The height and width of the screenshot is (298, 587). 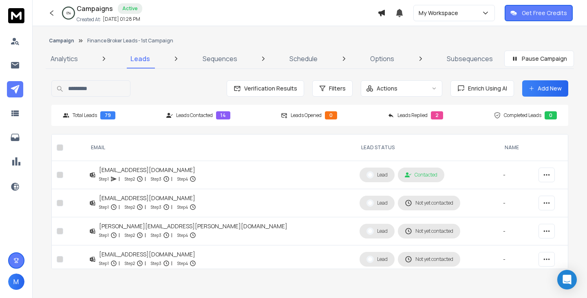 I want to click on p: Leads, so click(x=140, y=59).